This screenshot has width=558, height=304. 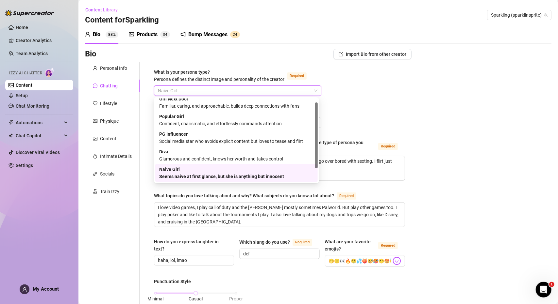 What do you see at coordinates (24, 166) in the screenshot?
I see `a: Settings` at bounding box center [24, 166].